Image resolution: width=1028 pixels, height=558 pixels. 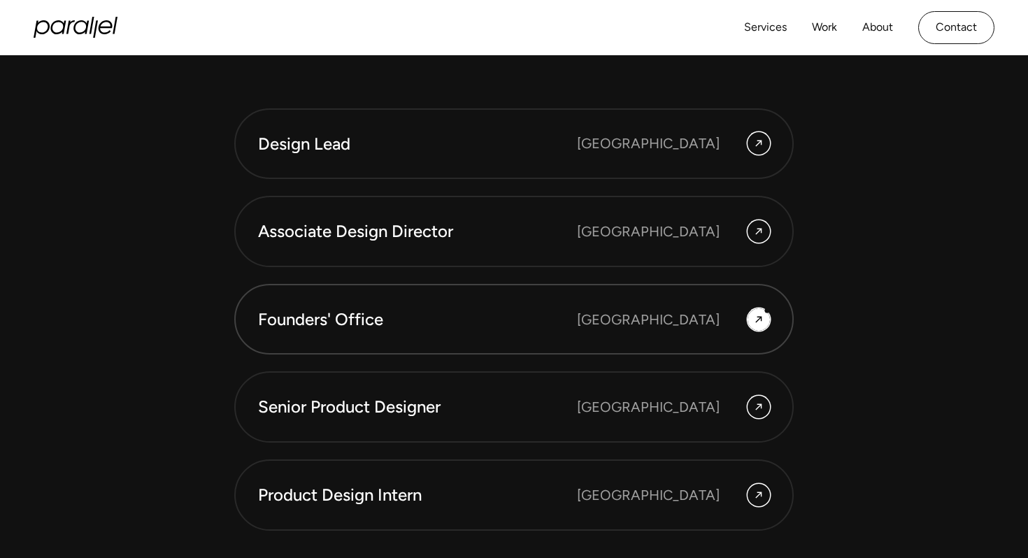 I want to click on a: About, so click(x=877, y=27).